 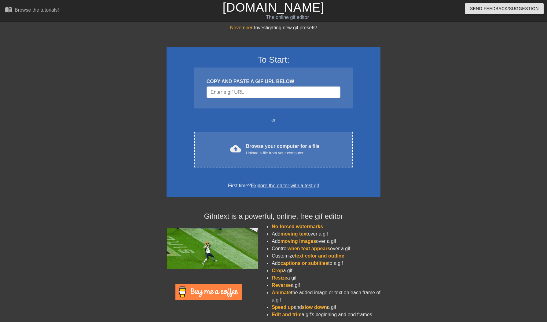 I want to click on h4: Gifntext is a powerful, online, free gif editor, so click(x=274, y=217).